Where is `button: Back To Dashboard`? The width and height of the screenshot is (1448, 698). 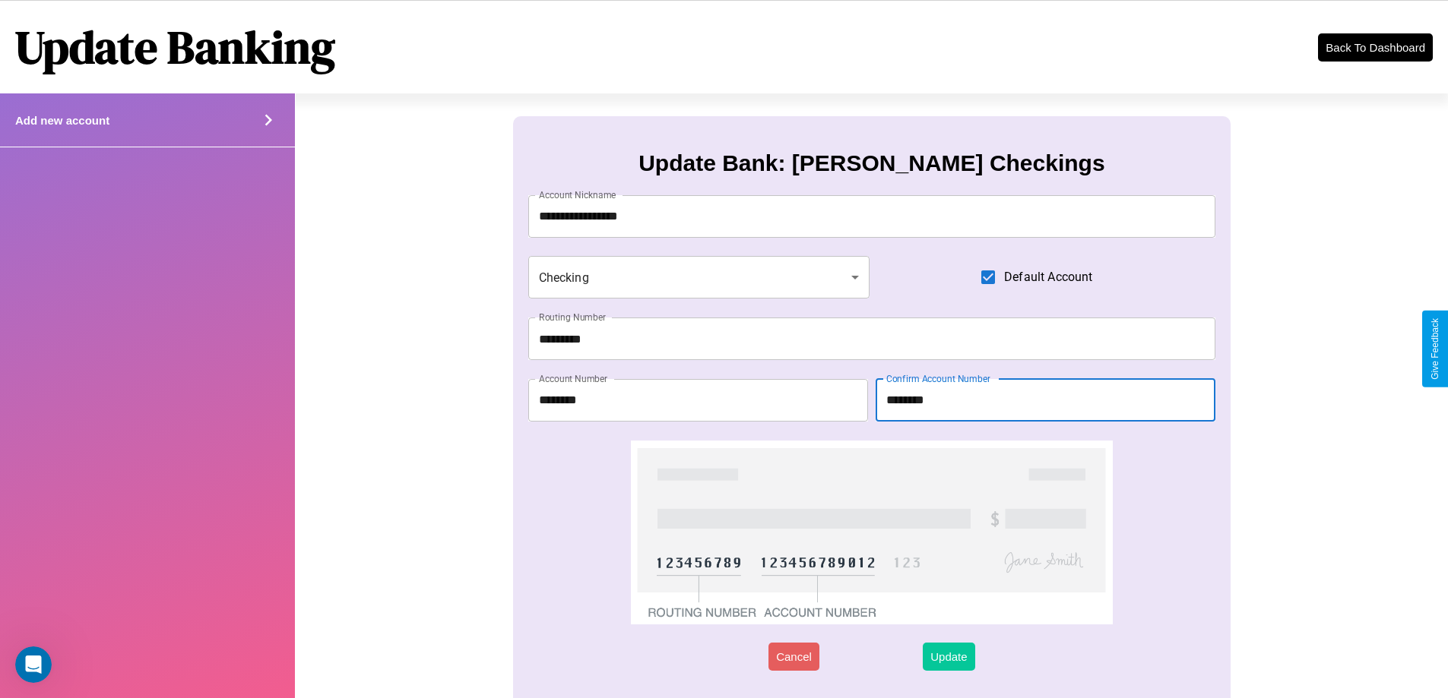 button: Back To Dashboard is located at coordinates (1375, 47).